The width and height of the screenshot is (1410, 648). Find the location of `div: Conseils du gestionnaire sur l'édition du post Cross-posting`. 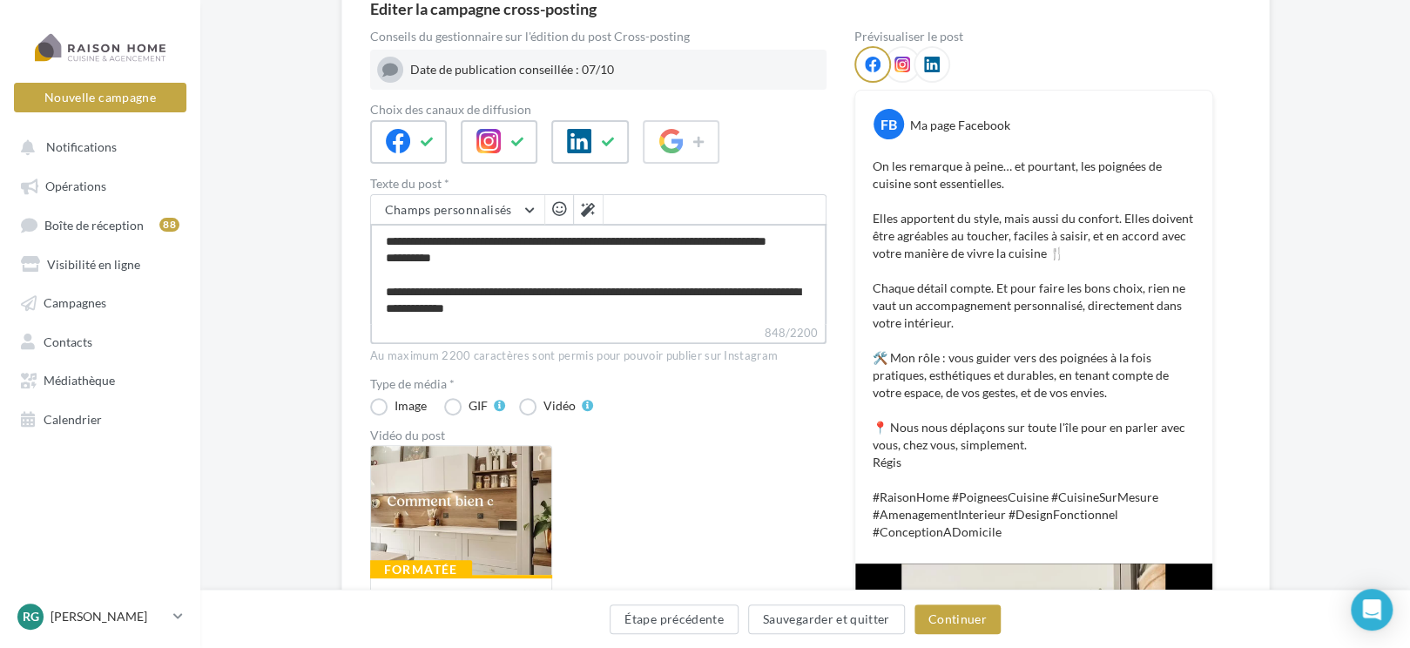

div: Conseils du gestionnaire sur l'édition du post Cross-posting is located at coordinates (598, 37).